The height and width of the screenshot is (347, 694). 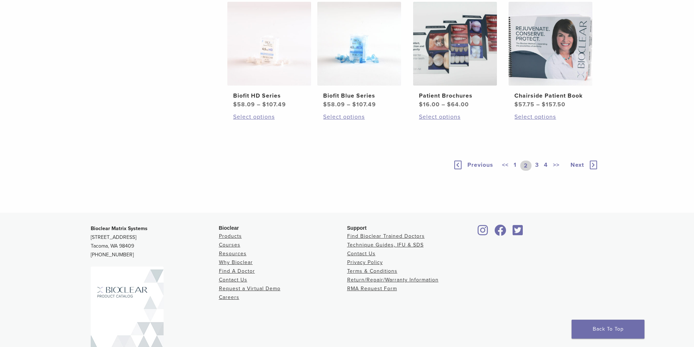 I want to click on a: Technique Guides, IFU & SDS, so click(x=386, y=245).